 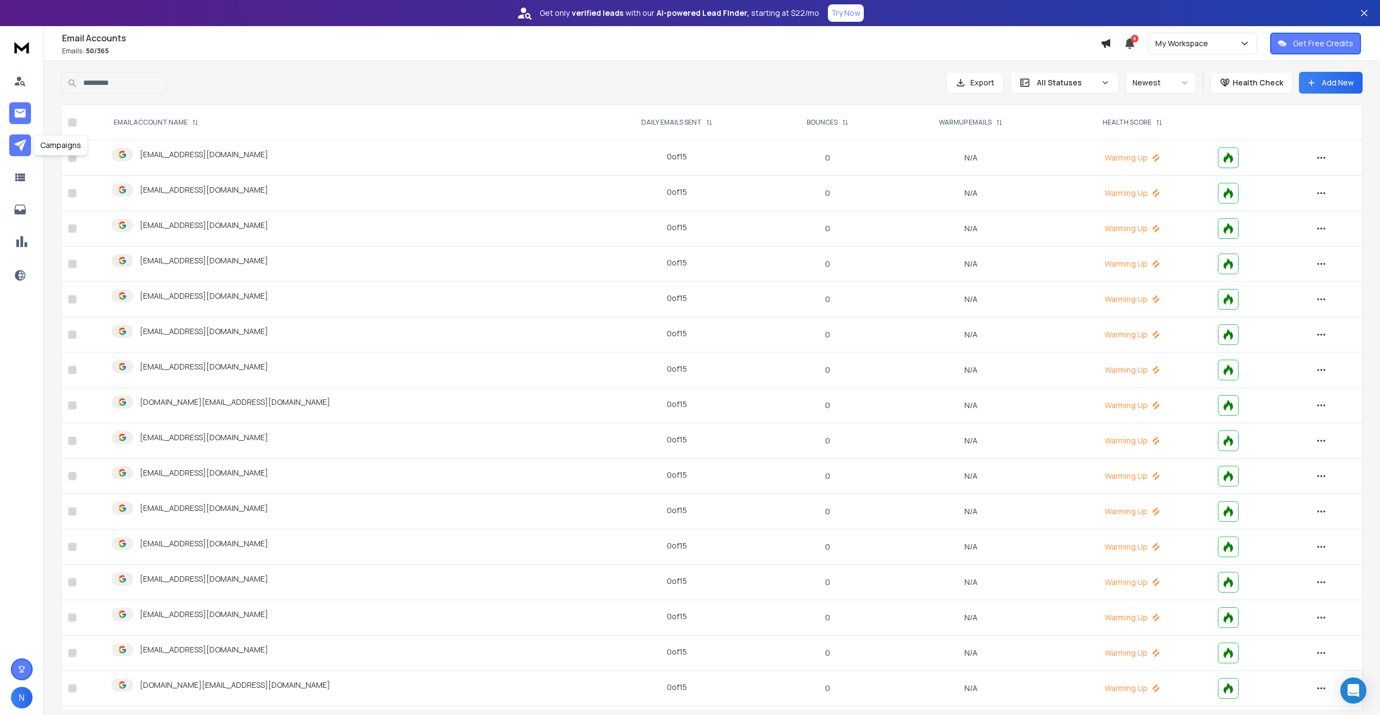 I want to click on div: Open Intercom Messenger, so click(x=1353, y=690).